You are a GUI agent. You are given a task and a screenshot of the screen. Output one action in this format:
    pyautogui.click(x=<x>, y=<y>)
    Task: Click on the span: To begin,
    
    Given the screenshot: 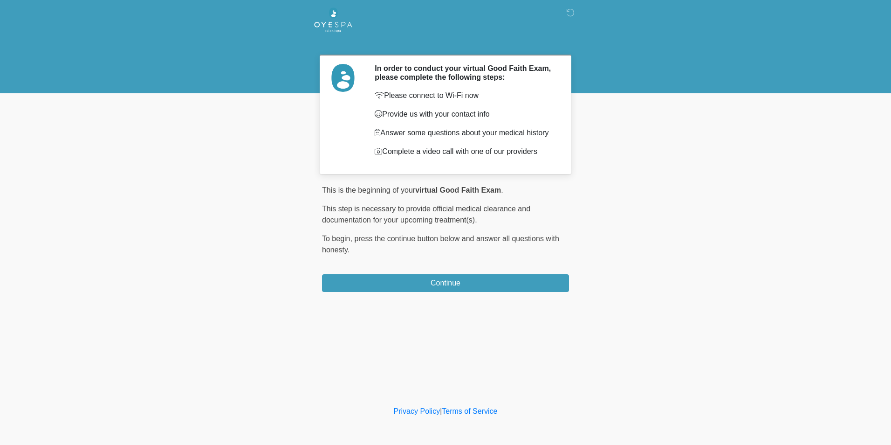 What is the action you would take?
    pyautogui.click(x=338, y=238)
    